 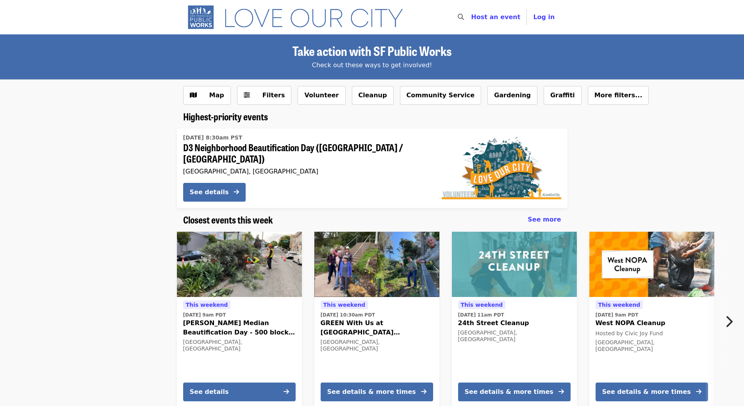 What do you see at coordinates (514, 323) in the screenshot?
I see `span: 24th Street Cleanup` at bounding box center [514, 323].